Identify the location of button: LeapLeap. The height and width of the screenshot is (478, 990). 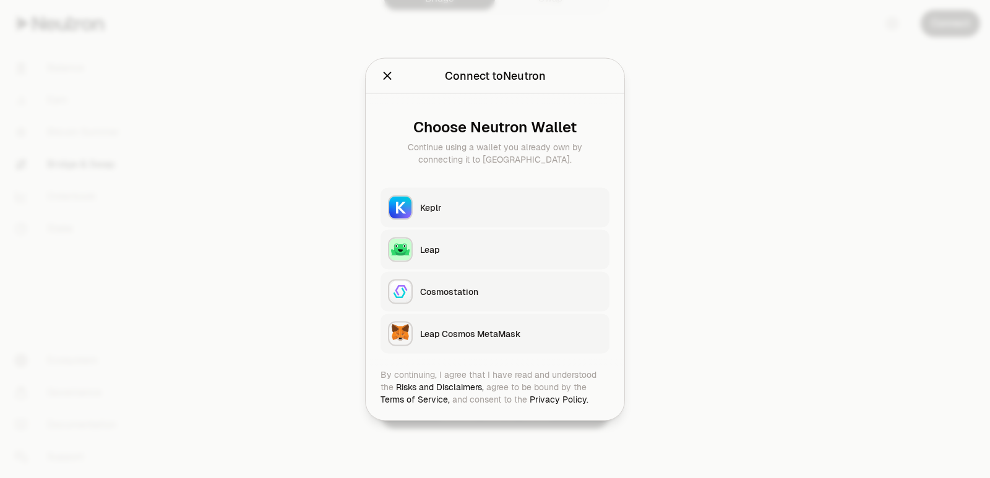
(495, 249).